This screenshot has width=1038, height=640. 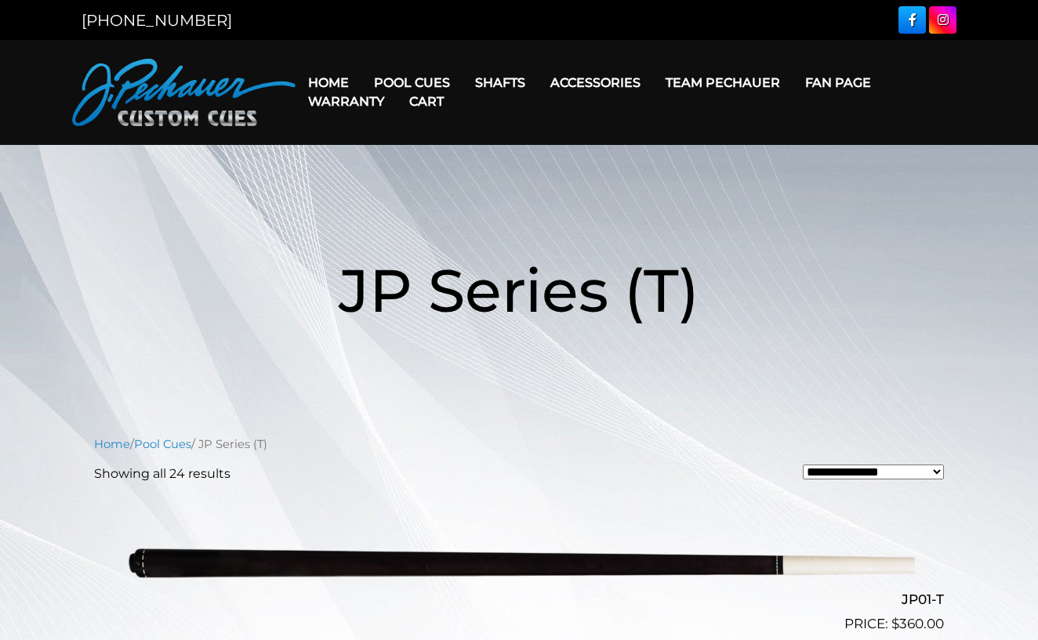 I want to click on a: JP01-T $360.00, so click(x=519, y=565).